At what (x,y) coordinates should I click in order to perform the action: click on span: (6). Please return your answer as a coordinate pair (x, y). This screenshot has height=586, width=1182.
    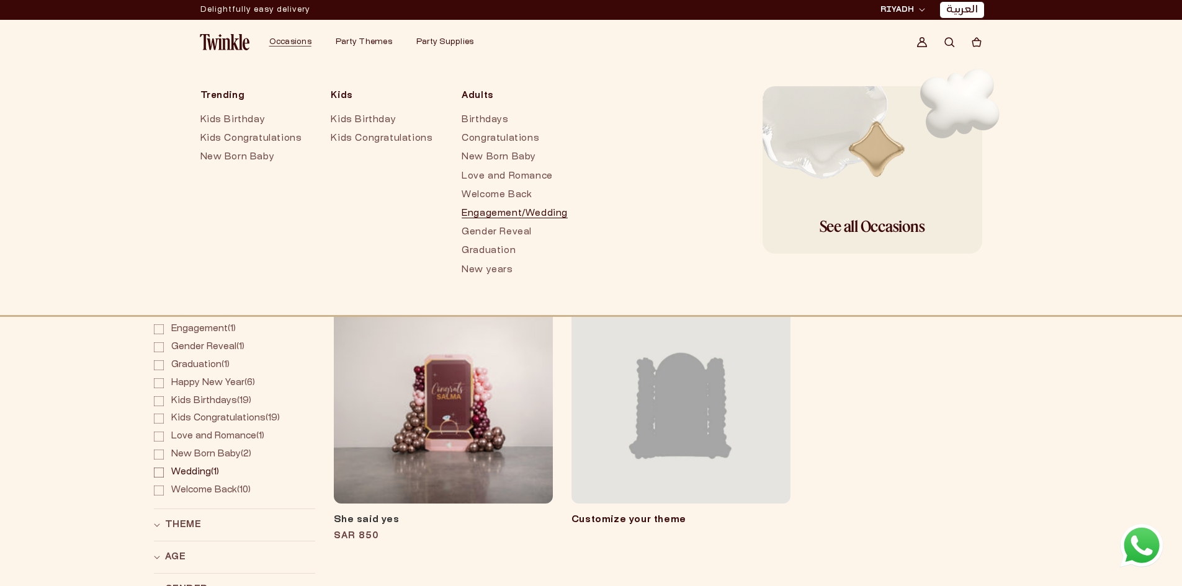
    Looking at the image, I should click on (213, 384).